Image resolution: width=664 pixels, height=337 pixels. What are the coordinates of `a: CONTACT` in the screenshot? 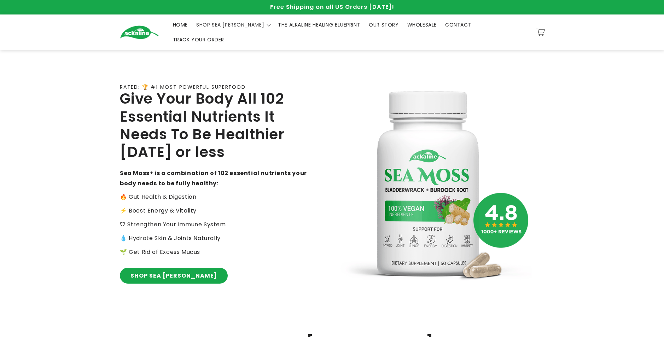 It's located at (459, 25).